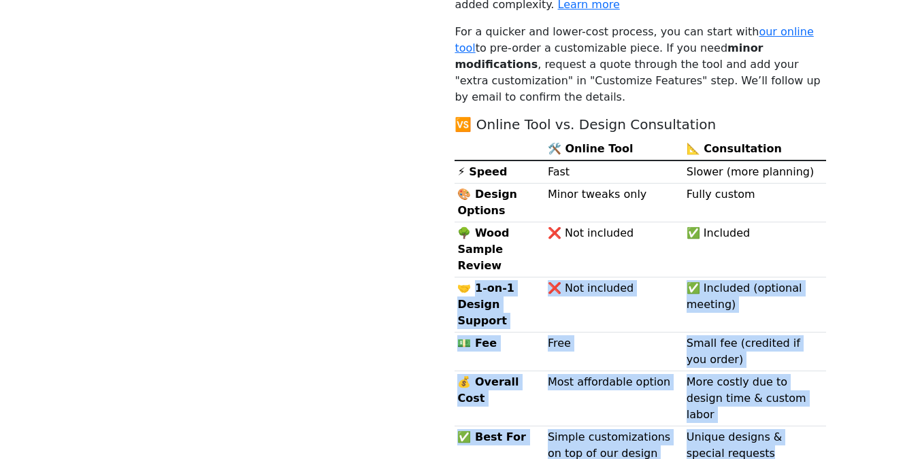 The height and width of the screenshot is (459, 920). I want to click on td: Slower (more planning), so click(754, 172).